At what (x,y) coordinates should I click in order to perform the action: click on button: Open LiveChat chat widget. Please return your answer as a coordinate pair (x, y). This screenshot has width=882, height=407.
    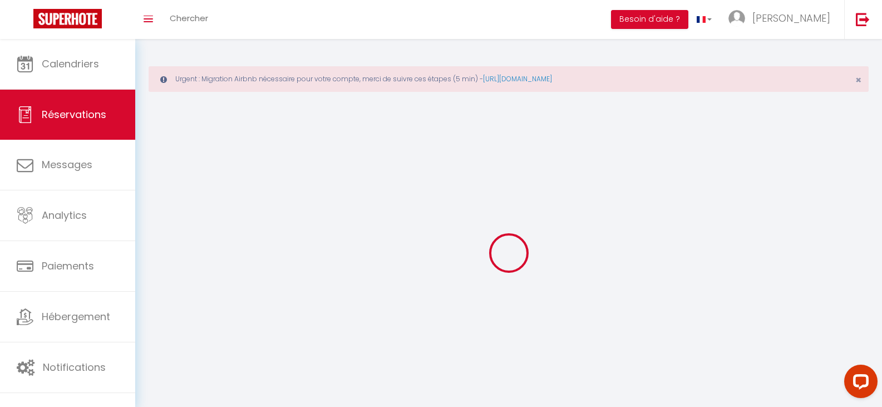
    Looking at the image, I should click on (26, 21).